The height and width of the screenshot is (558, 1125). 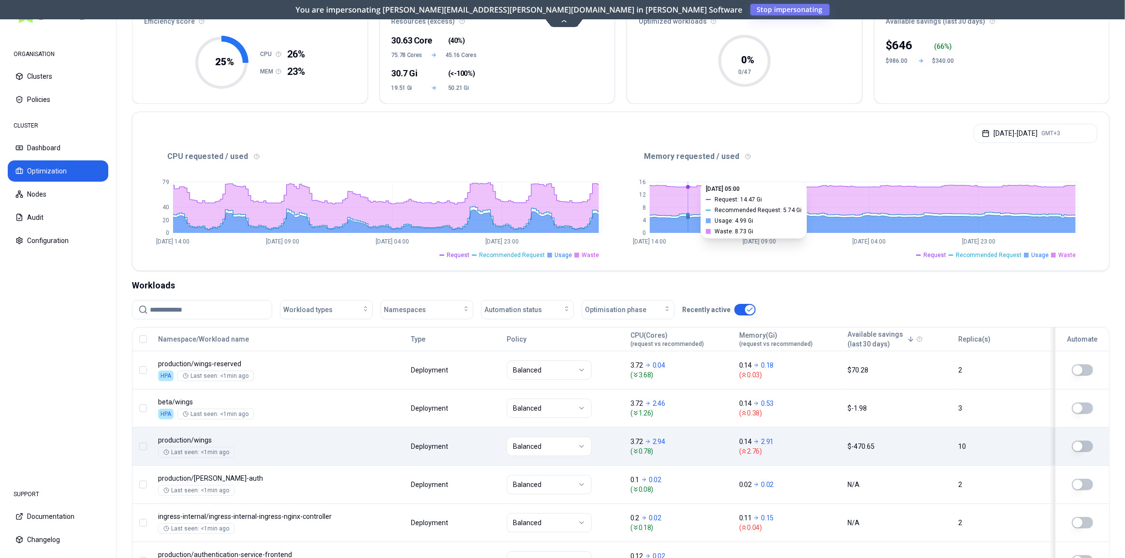 What do you see at coordinates (644, 220) in the screenshot?
I see `tspan: 4` at bounding box center [644, 220].